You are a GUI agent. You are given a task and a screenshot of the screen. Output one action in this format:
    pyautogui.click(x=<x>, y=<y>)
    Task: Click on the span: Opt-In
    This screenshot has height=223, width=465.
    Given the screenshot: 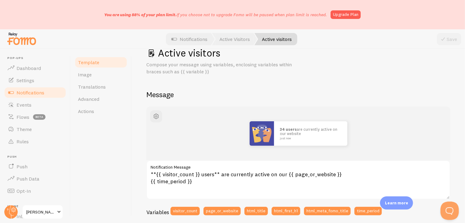 What is the action you would take?
    pyautogui.click(x=24, y=191)
    